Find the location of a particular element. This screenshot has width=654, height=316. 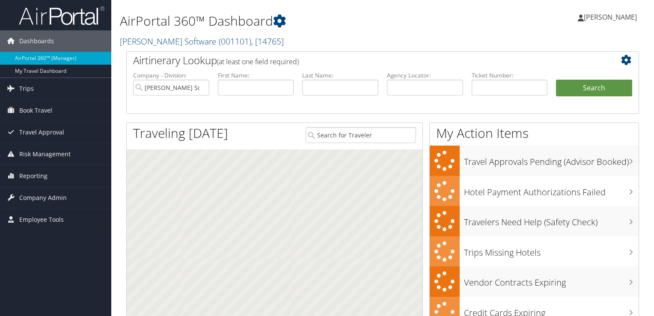

h3: Travel Approvals Pending (Advisor Booked) is located at coordinates (551, 160).